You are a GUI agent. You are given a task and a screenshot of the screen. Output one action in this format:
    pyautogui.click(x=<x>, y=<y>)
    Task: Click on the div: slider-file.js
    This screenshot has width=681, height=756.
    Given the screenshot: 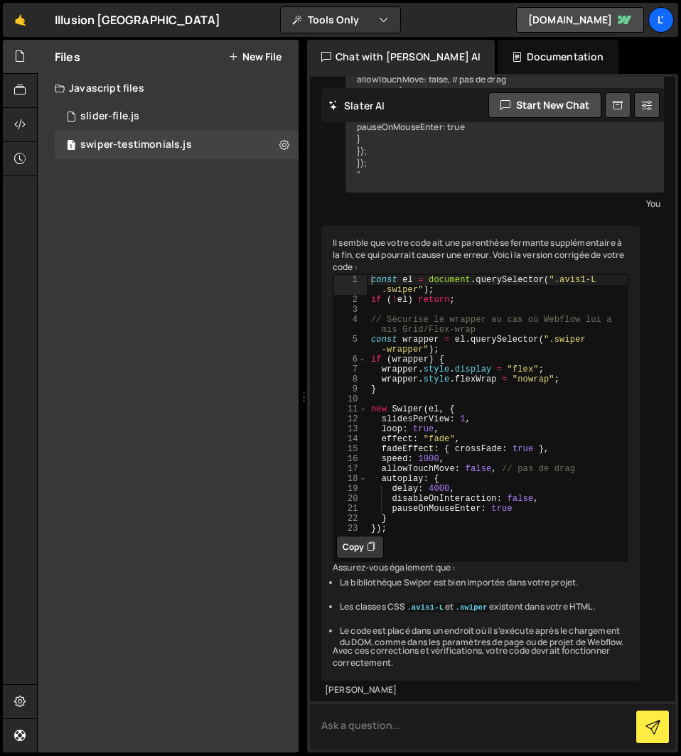 What is the action you would take?
    pyautogui.click(x=109, y=117)
    